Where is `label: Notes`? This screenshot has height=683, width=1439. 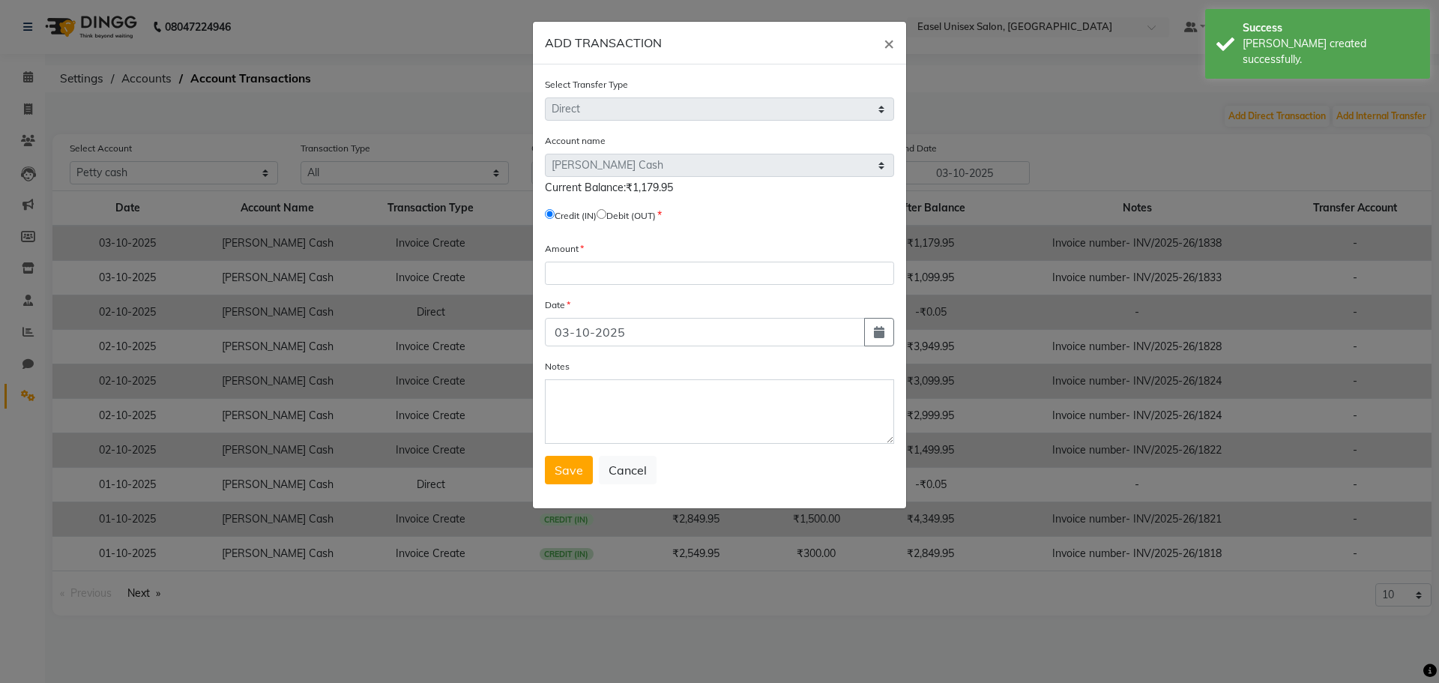 label: Notes is located at coordinates (557, 367).